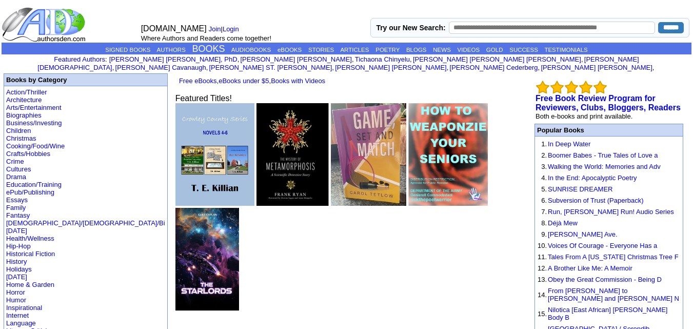  Describe the element at coordinates (584, 116) in the screenshot. I see `font: Both e-books and print available.` at that location.